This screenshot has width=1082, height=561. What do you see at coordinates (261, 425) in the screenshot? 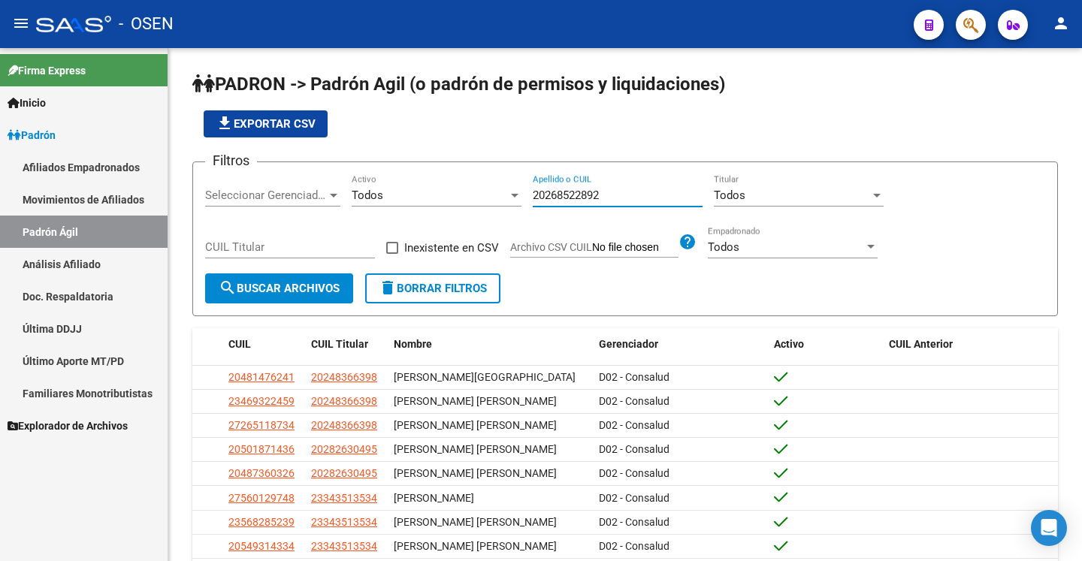
I see `span: 27265118734` at bounding box center [261, 425].